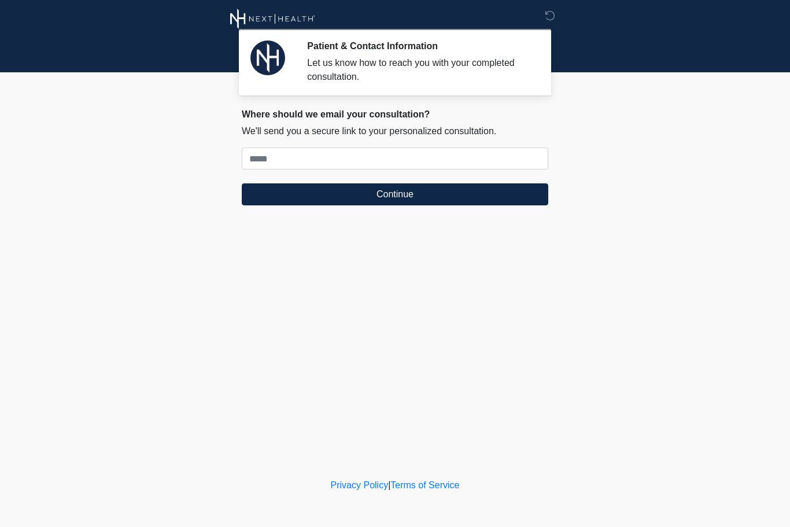 The image size is (790, 527). Describe the element at coordinates (272, 19) in the screenshot. I see `img: Next Health Wellness Logo` at that location.